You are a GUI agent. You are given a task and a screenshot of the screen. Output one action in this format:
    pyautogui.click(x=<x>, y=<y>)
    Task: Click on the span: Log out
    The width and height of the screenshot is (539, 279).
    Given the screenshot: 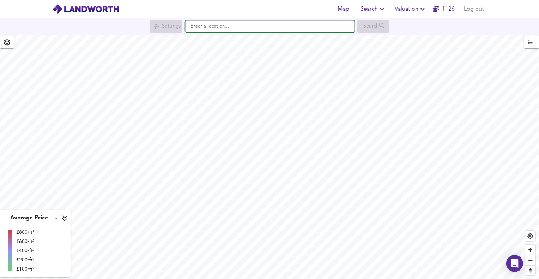 What is the action you would take?
    pyautogui.click(x=474, y=9)
    